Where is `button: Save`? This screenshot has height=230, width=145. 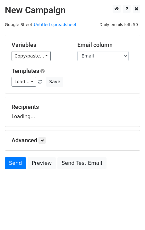 button: Save is located at coordinates (55, 82).